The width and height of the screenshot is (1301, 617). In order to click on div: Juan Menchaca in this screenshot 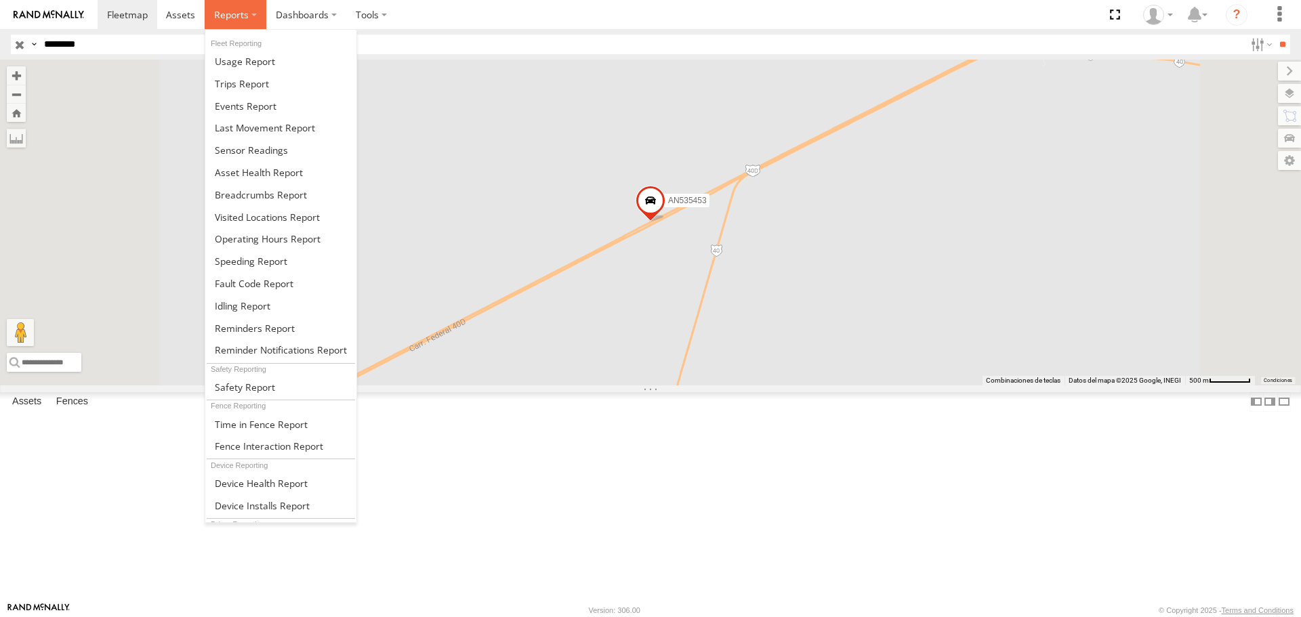, I will do `click(1158, 15)`.